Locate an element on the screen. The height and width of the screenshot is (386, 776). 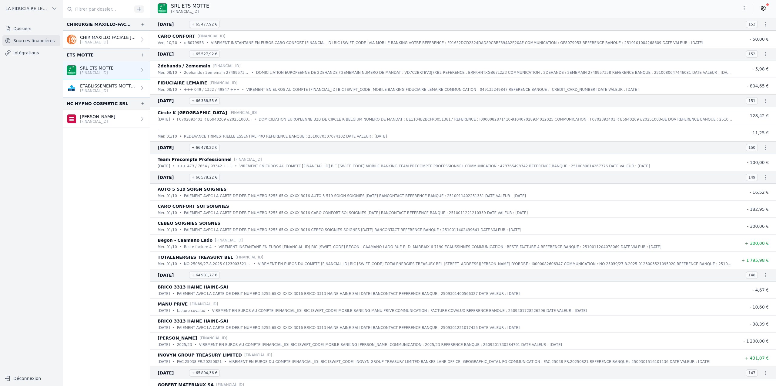
p: Team Precompte Professionnel is located at coordinates (195, 159).